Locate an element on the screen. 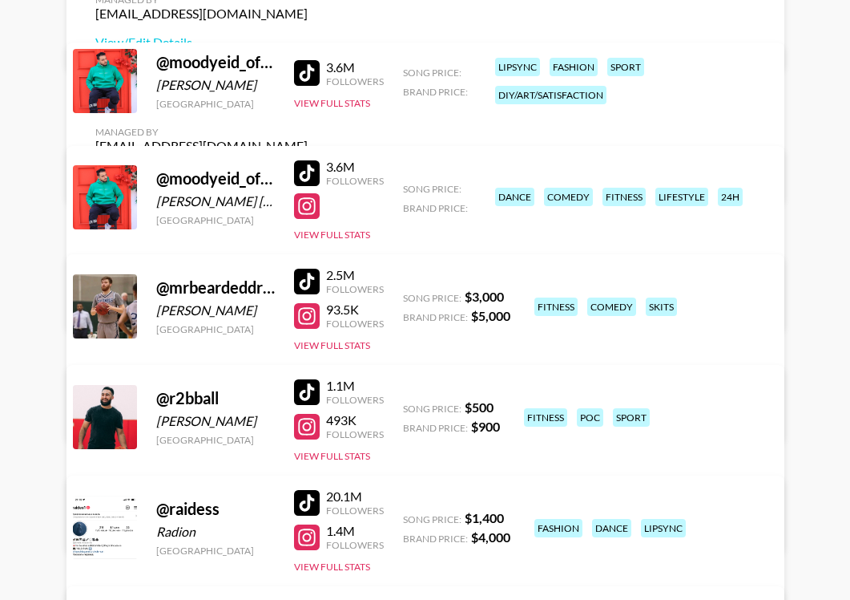 This screenshot has width=850, height=600. div: 93.5K is located at coordinates (355, 309).